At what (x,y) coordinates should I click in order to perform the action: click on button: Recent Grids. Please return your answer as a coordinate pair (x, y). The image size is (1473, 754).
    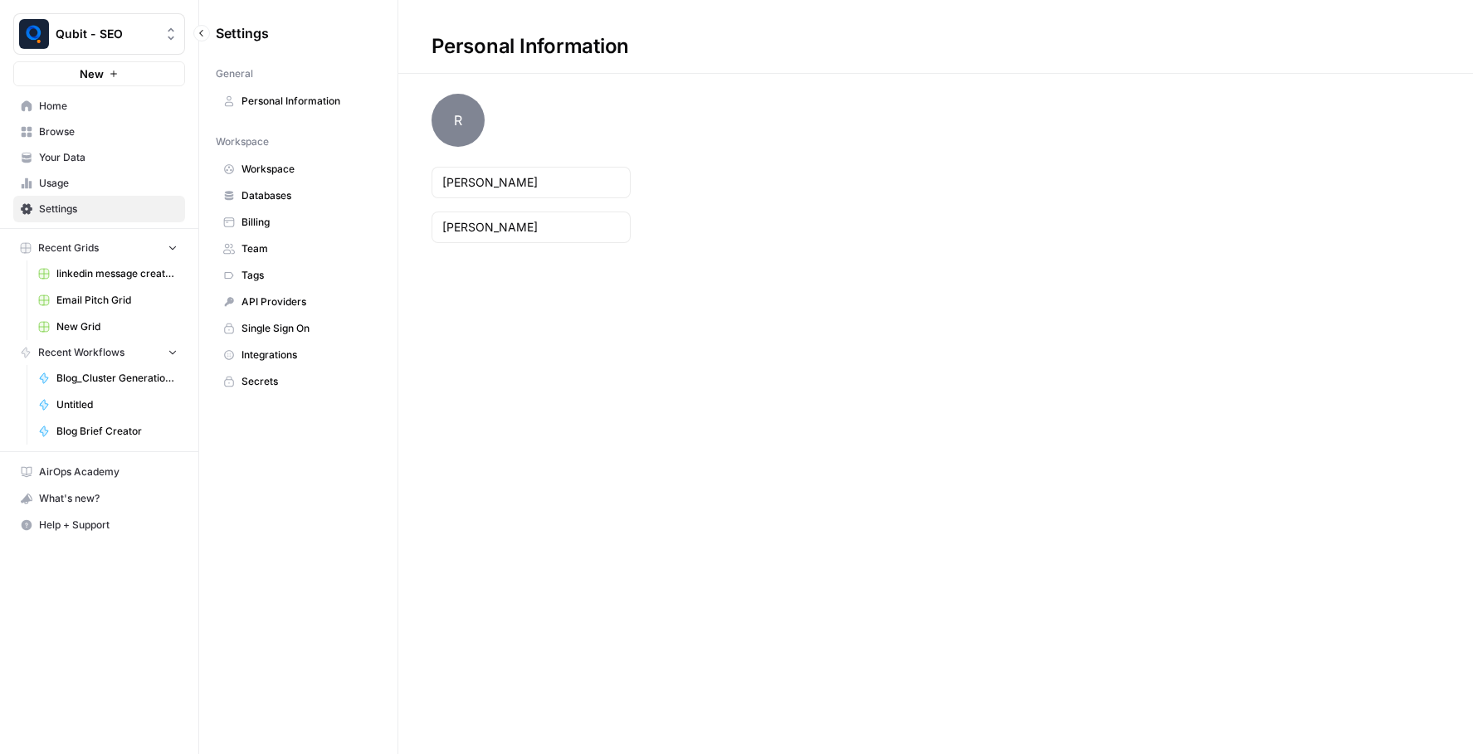
    Looking at the image, I should click on (99, 248).